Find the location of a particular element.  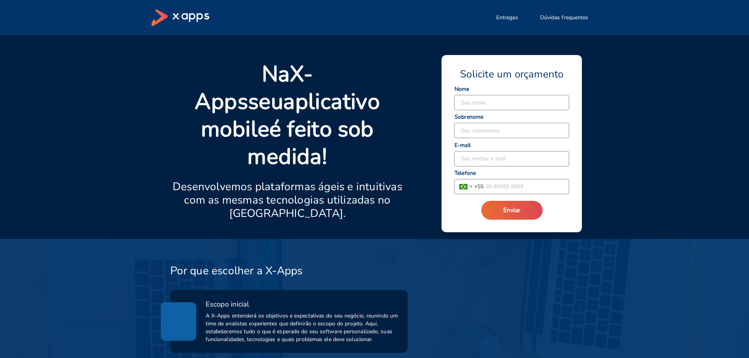

input: Seu sobrenome is located at coordinates (512, 131).